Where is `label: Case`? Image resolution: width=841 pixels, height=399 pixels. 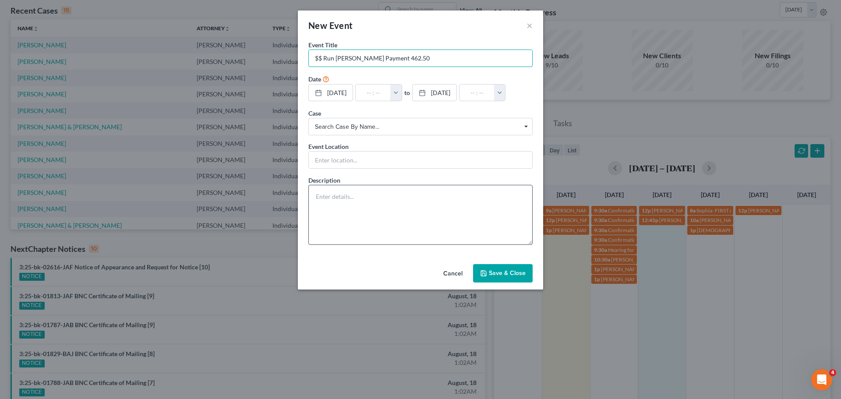 label: Case is located at coordinates (314, 113).